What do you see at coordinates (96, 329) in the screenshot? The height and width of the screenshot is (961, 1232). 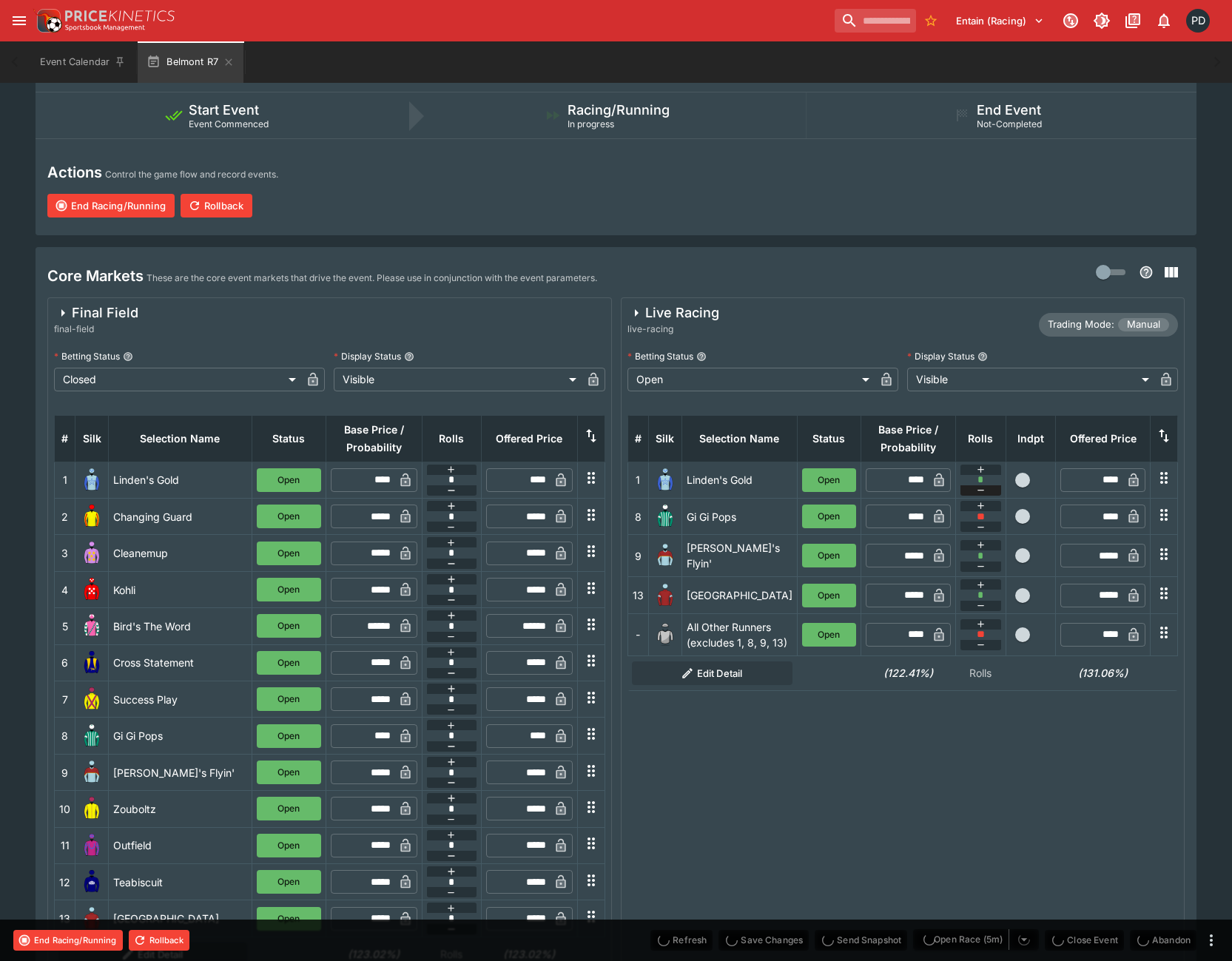 I see `span: final-field` at bounding box center [96, 329].